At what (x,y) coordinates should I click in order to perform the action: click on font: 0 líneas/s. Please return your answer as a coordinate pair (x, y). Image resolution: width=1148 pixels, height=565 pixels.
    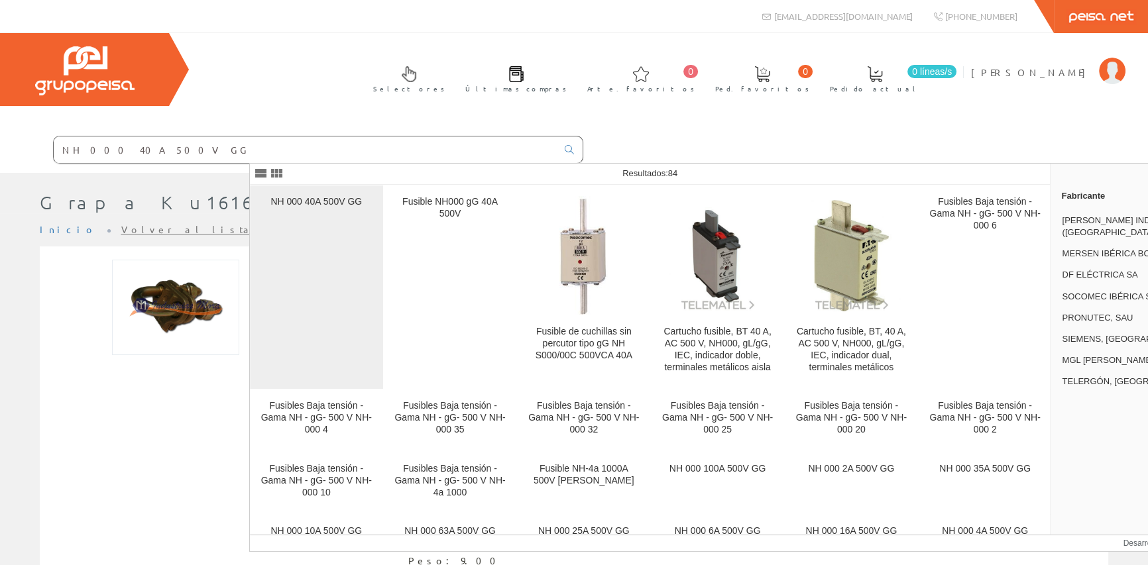
    Looking at the image, I should click on (932, 72).